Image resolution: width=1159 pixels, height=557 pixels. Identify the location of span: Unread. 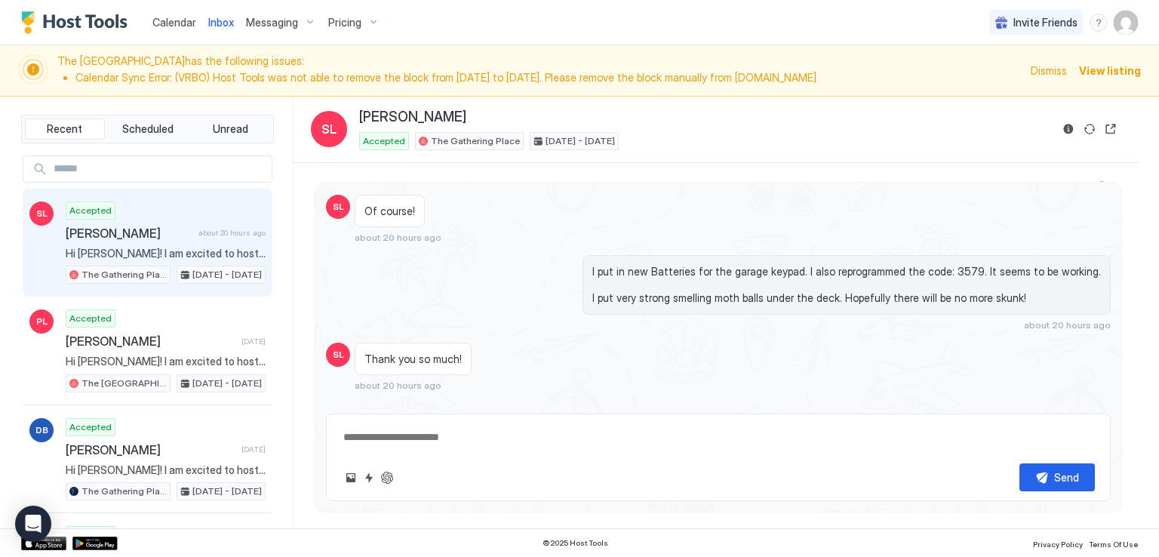
(230, 129).